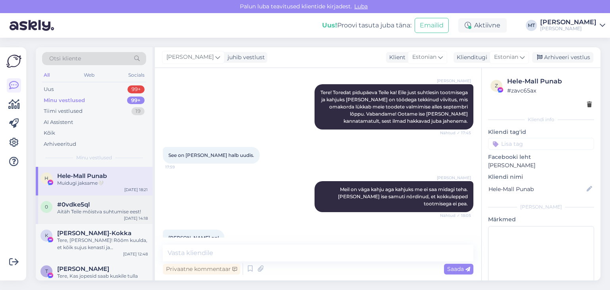  I want to click on div: Proovi tasuta juba täna:, so click(367, 25).